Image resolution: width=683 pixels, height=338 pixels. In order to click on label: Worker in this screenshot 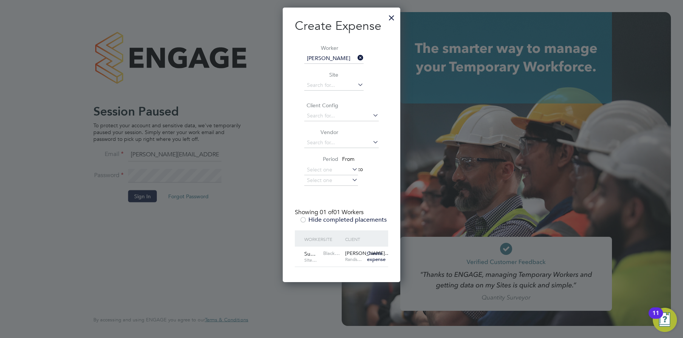, I will do `click(321, 48)`.